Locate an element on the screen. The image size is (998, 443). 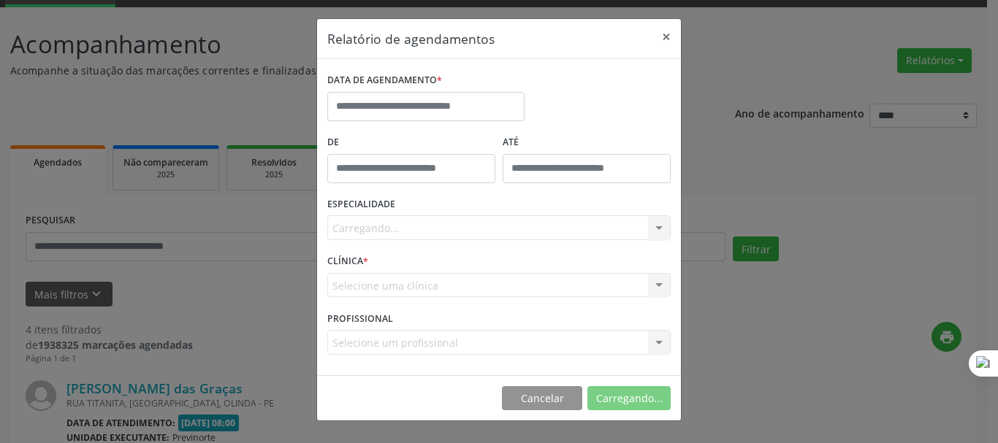
label: CLÍNICA is located at coordinates (348, 261).